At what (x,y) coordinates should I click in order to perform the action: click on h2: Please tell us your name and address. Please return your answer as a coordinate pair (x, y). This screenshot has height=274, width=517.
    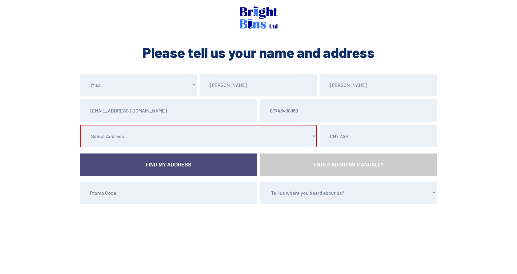
    Looking at the image, I should click on (259, 52).